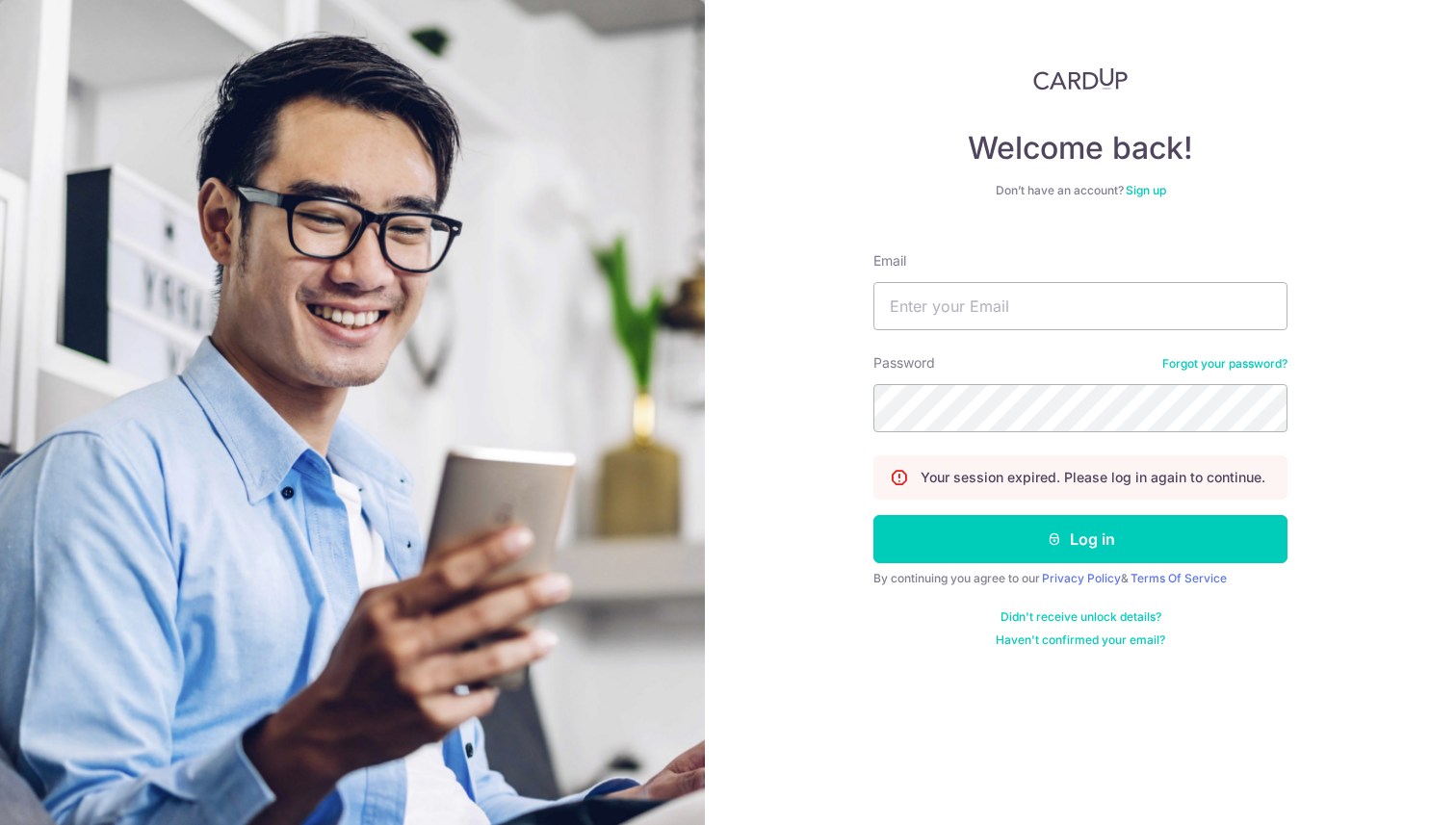 This screenshot has height=825, width=1456. I want to click on label: Email, so click(889, 260).